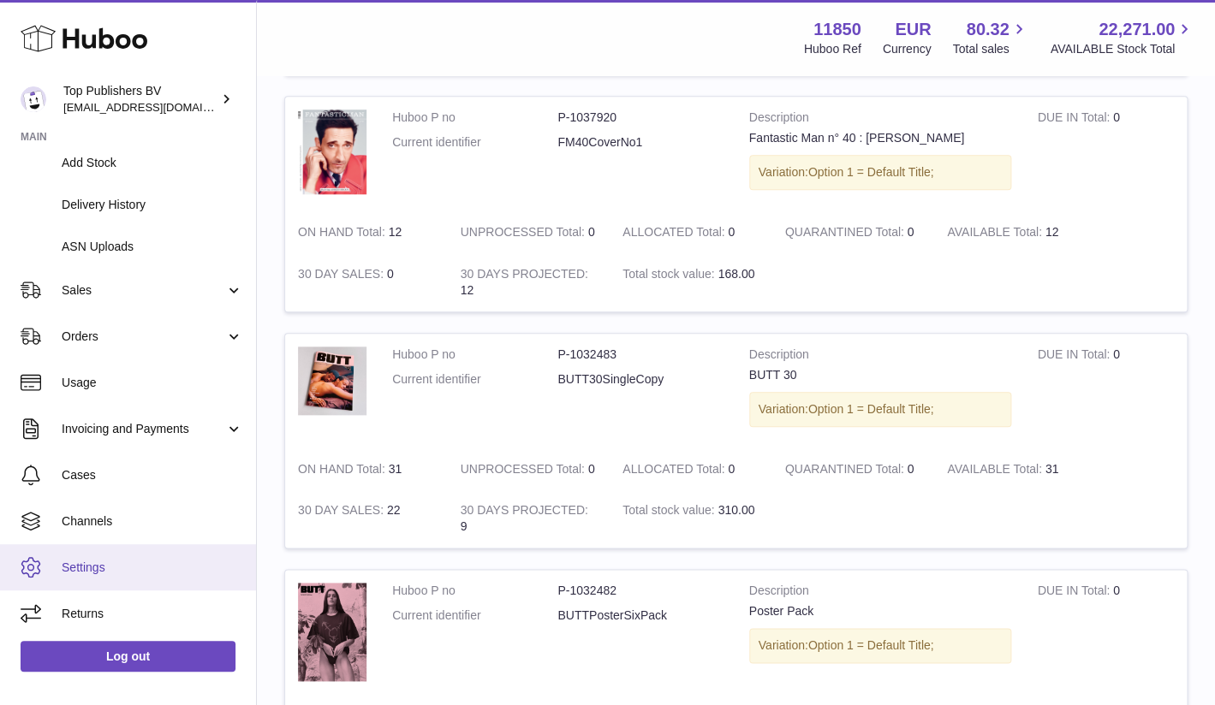 The height and width of the screenshot is (705, 1215). What do you see at coordinates (1121, 49) in the screenshot?
I see `span: AVAILABLE Stock Total` at bounding box center [1121, 49].